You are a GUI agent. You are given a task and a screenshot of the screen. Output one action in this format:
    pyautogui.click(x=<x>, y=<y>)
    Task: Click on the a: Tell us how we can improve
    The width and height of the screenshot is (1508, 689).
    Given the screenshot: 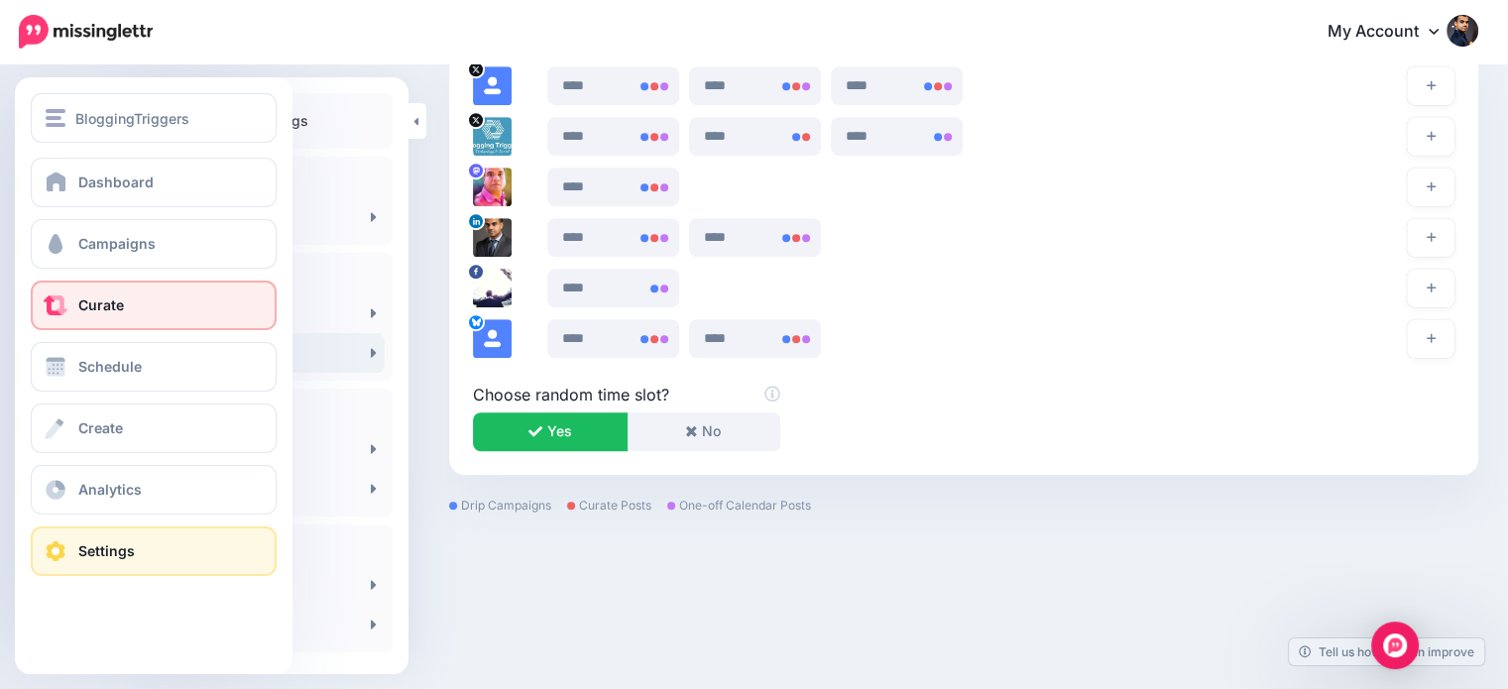 What is the action you would take?
    pyautogui.click(x=1386, y=651)
    